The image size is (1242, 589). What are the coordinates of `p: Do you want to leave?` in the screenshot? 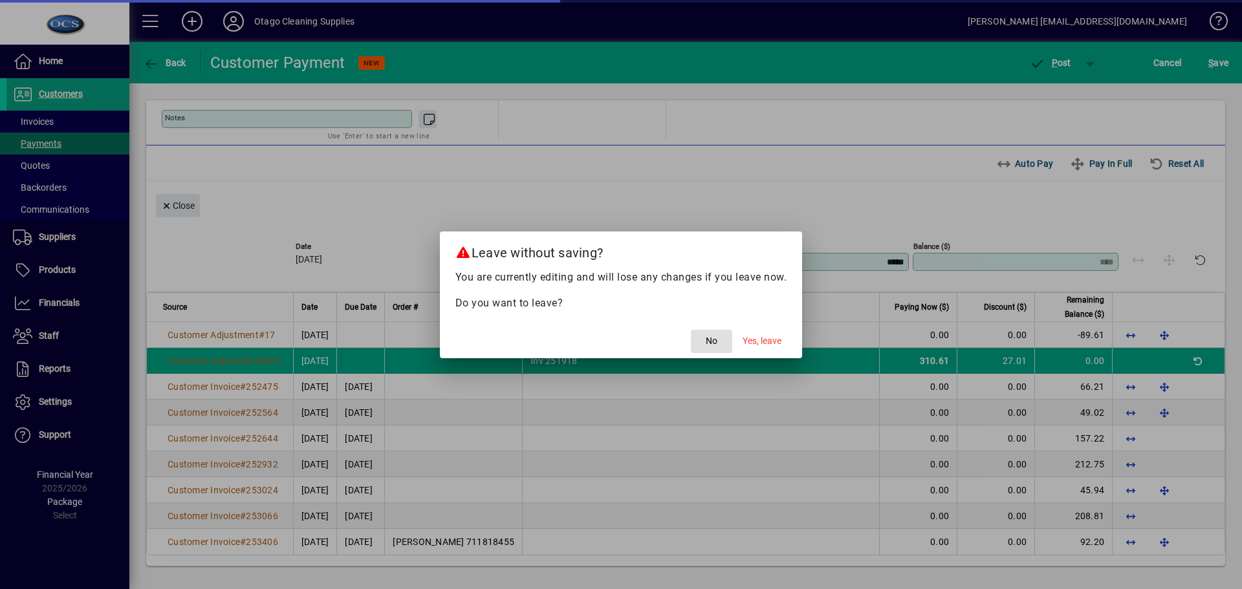 It's located at (621, 303).